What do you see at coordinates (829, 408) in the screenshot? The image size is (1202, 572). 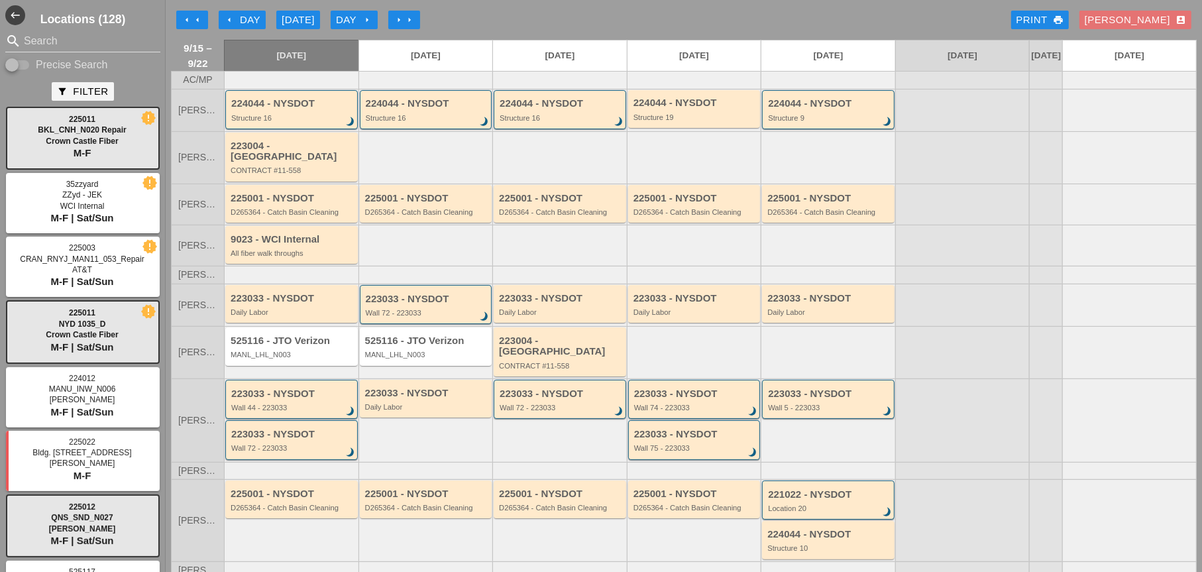 I see `div: Wall 5 - 223033` at bounding box center [829, 408].